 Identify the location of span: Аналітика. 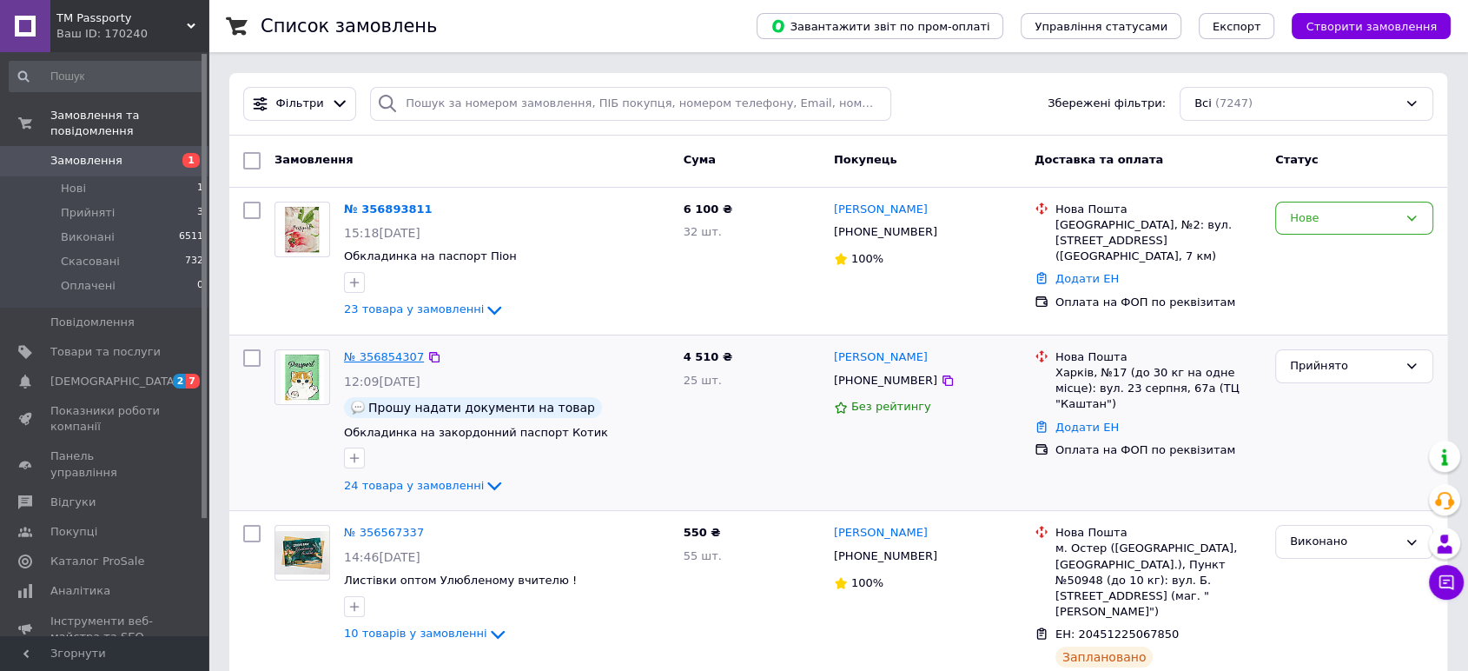
(80, 591).